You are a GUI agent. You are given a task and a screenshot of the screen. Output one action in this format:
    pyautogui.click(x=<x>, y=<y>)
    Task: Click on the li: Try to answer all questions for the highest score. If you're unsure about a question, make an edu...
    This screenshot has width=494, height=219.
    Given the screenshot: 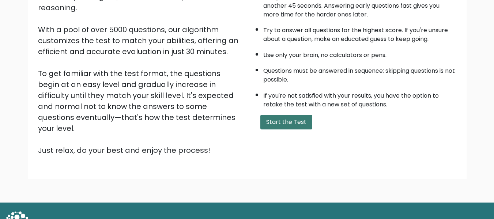 What is the action you would take?
    pyautogui.click(x=360, y=33)
    